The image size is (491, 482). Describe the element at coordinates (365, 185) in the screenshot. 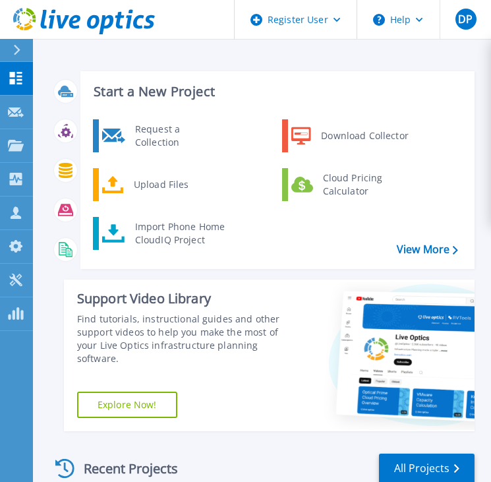

I see `div: Cloud Pricing Calculator` at that location.